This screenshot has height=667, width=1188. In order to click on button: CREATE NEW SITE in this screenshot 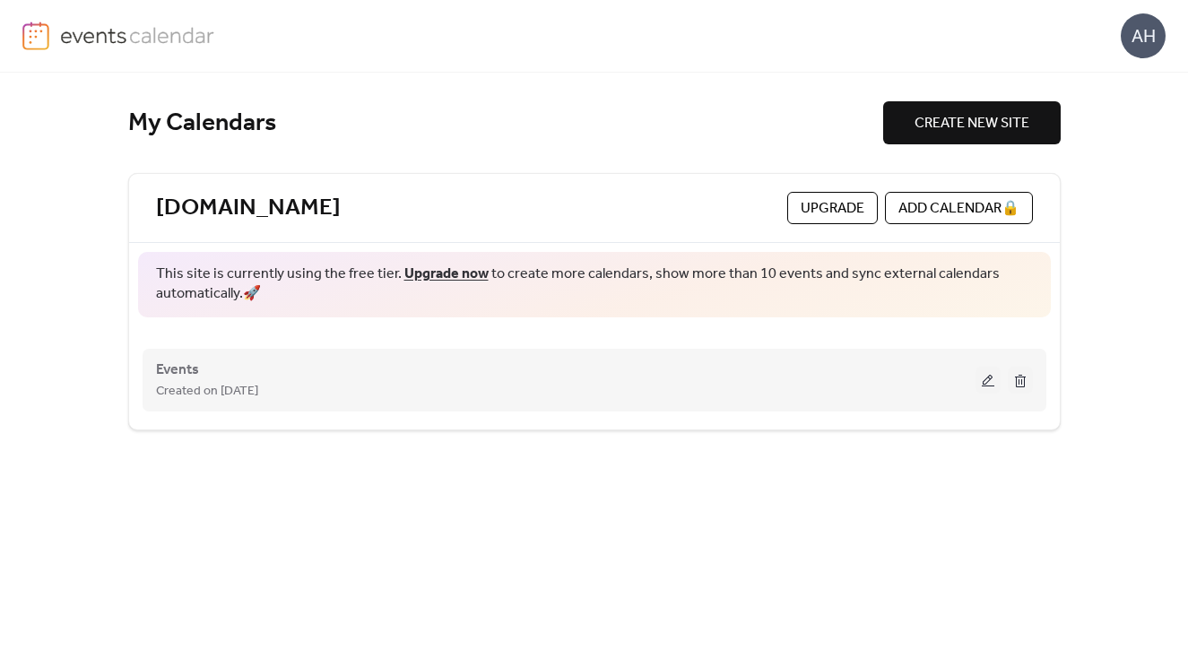, I will do `click(972, 123)`.